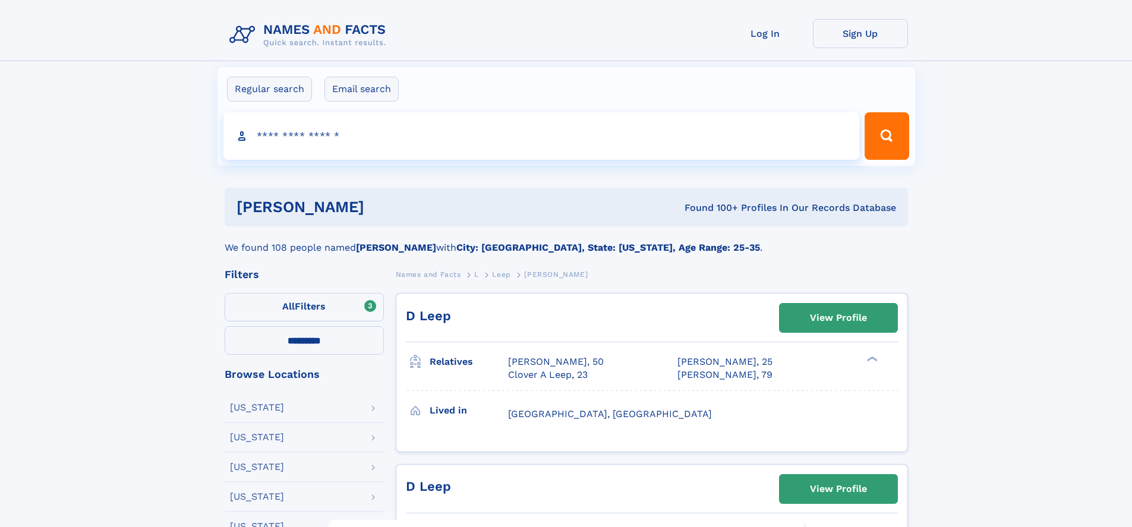  I want to click on label: Email search, so click(361, 89).